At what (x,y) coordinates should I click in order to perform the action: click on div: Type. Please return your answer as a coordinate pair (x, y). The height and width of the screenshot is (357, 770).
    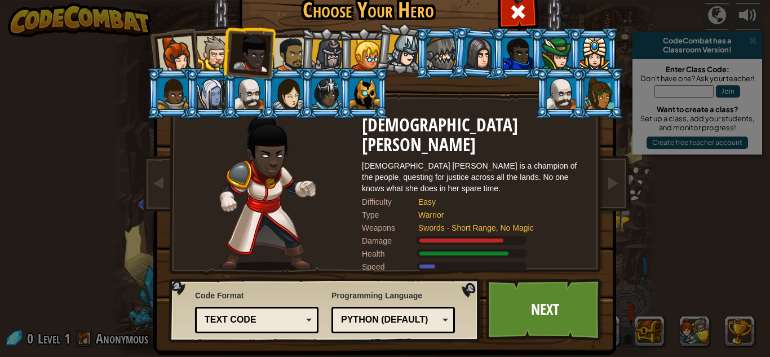
    Looking at the image, I should click on (390, 215).